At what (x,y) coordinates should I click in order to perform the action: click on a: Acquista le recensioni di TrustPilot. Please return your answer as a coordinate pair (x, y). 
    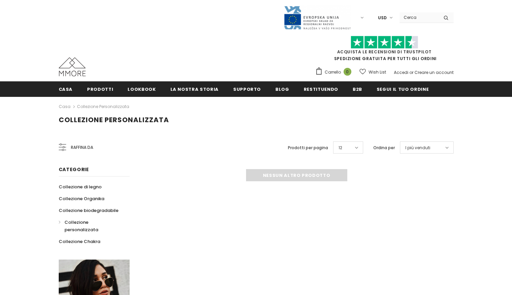
    Looking at the image, I should click on (384, 52).